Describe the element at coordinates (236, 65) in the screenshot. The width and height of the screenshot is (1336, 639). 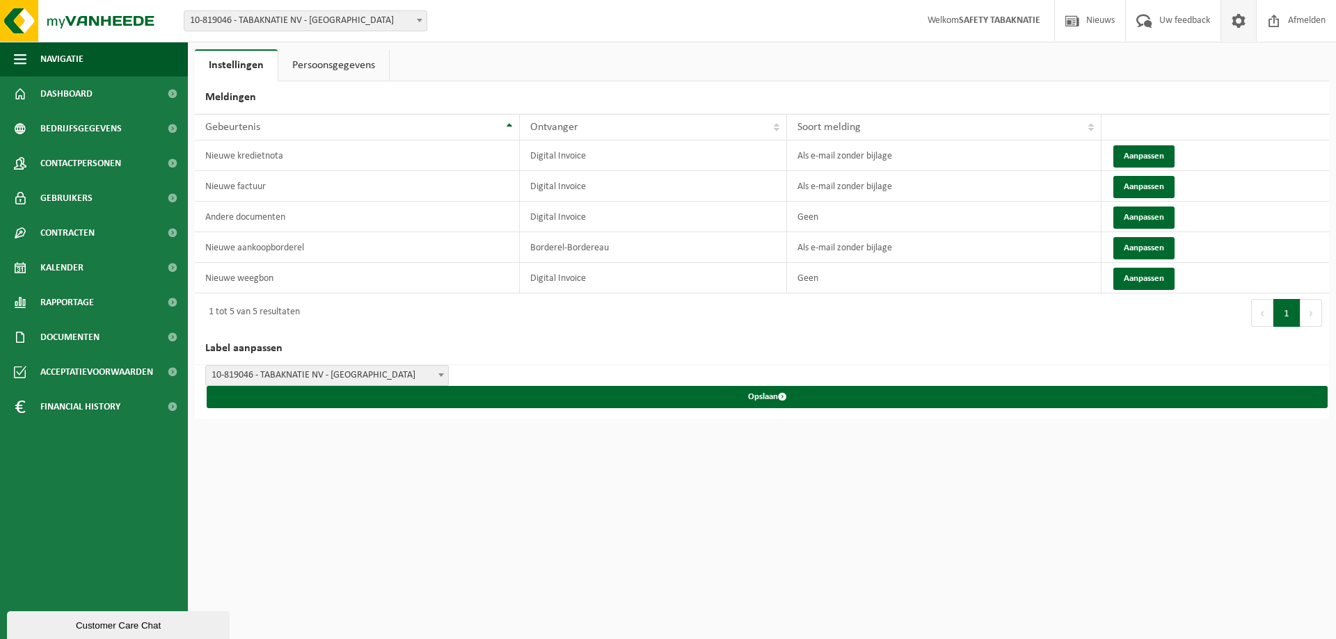
I see `a: Instellingen` at that location.